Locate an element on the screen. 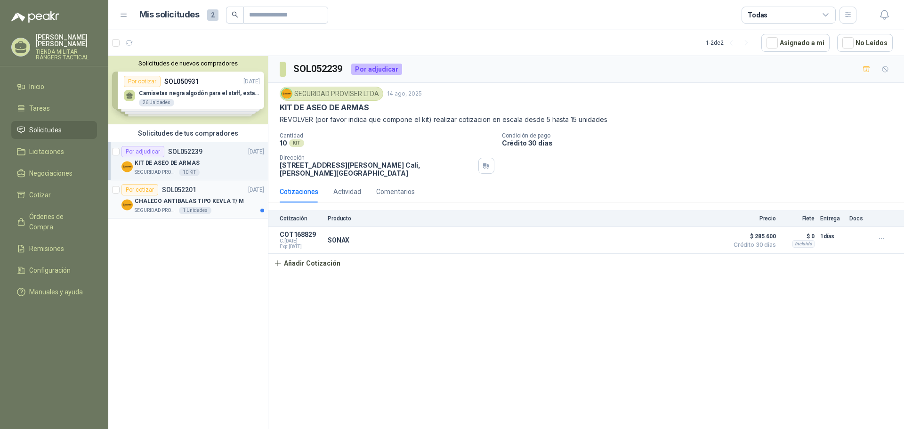  p: SOL052201 is located at coordinates (179, 190).